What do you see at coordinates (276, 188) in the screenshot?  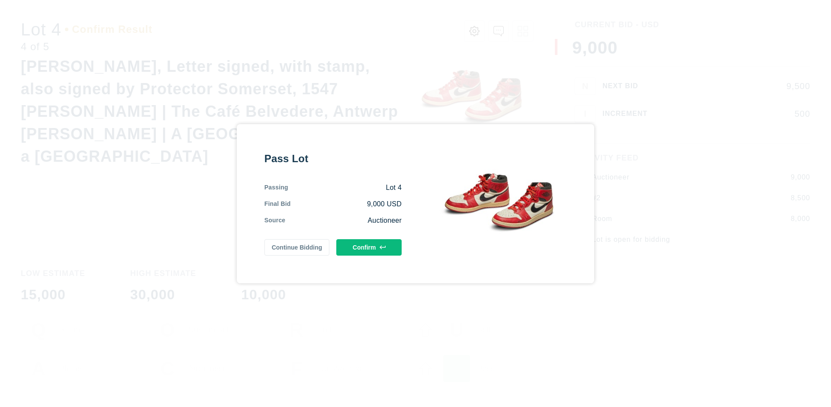 I see `div: Passing` at bounding box center [276, 188].